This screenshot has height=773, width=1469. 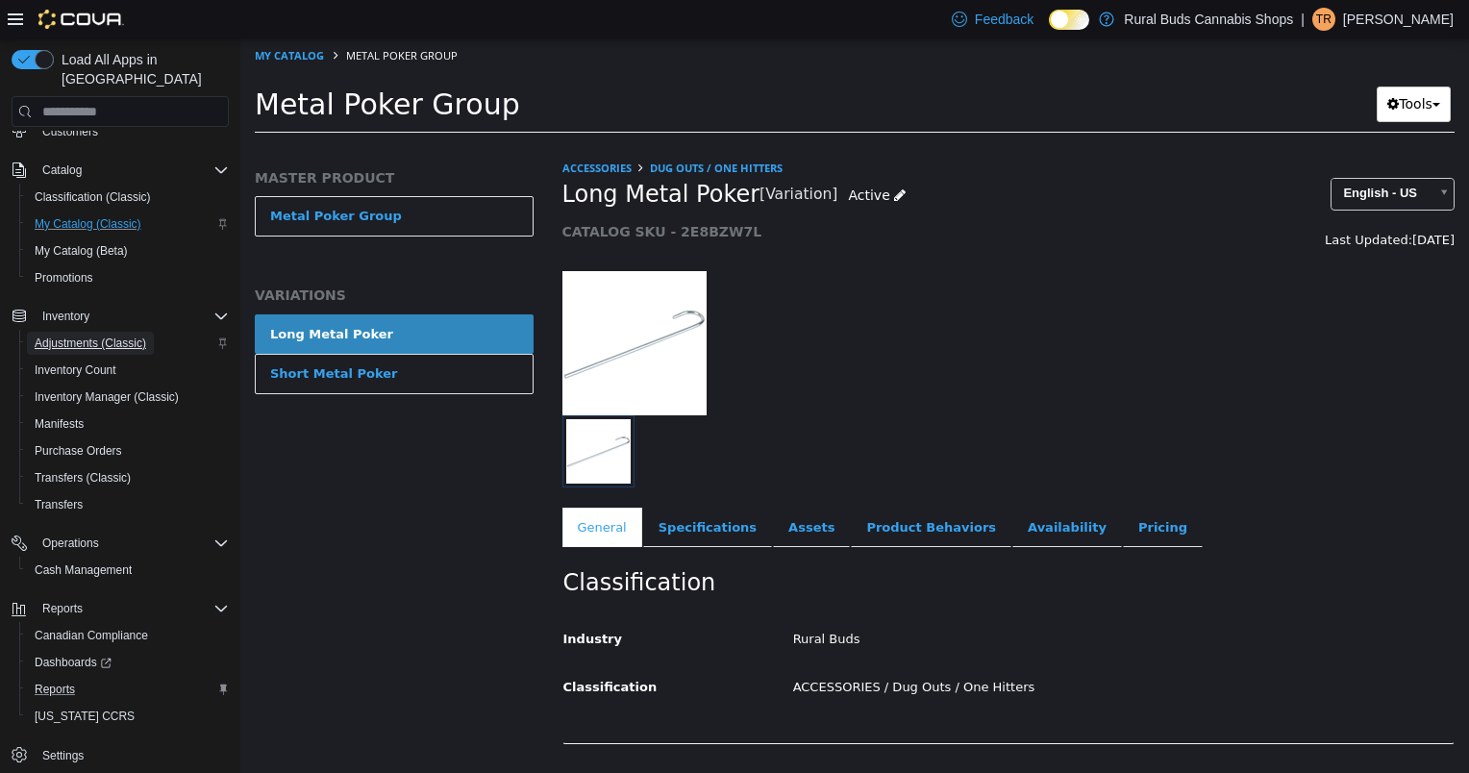 I want to click on img: 150, so click(x=394, y=305).